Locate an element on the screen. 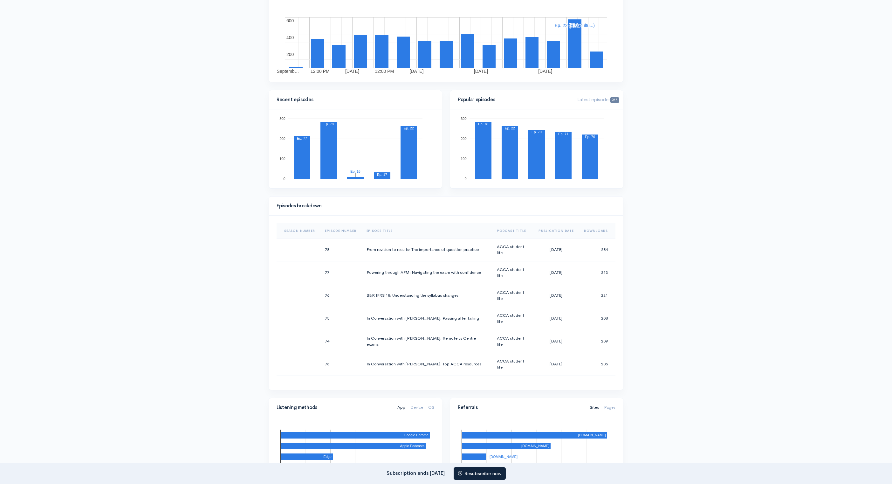  td: 78 is located at coordinates (340, 249).